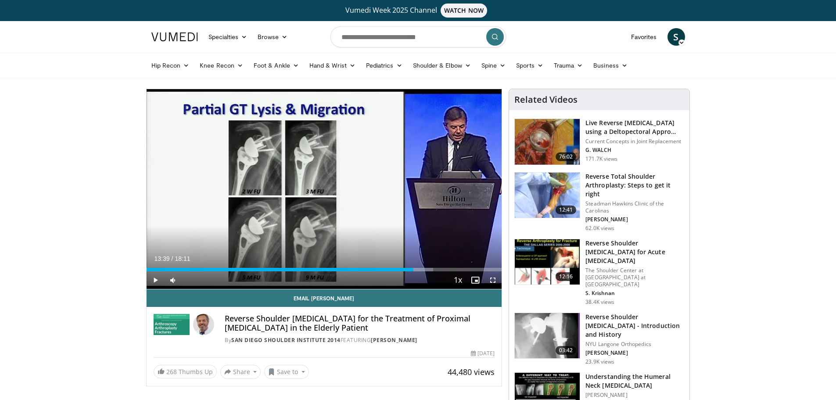 The height and width of the screenshot is (400, 836). Describe the element at coordinates (635, 185) in the screenshot. I see `h3: Reverse Total Shoulder Arthroplasty: Steps to get it right` at that location.